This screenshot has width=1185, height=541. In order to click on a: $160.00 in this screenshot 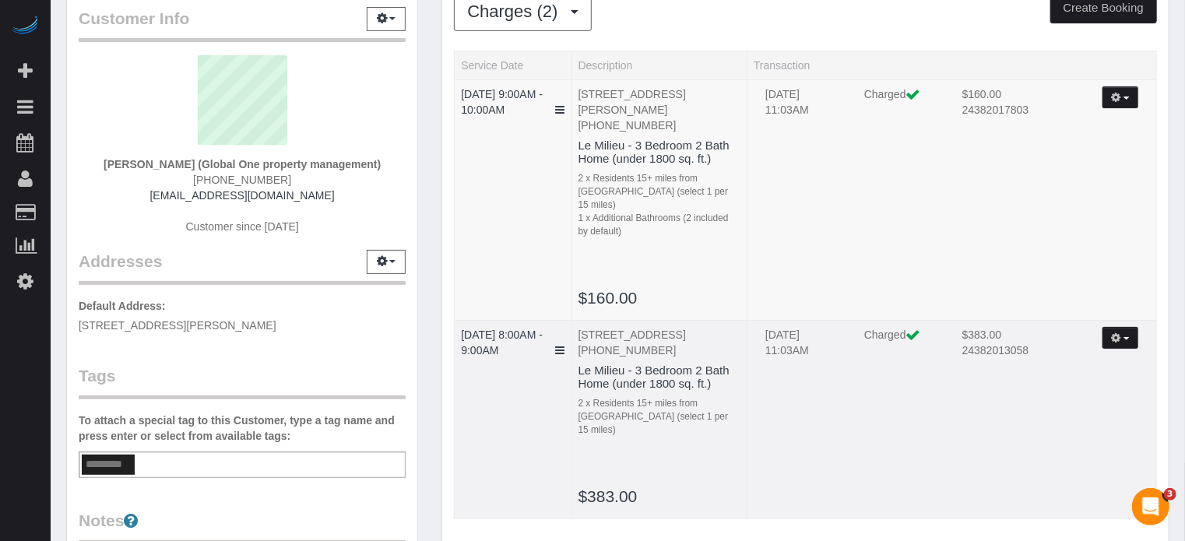, I will do `click(608, 297)`.